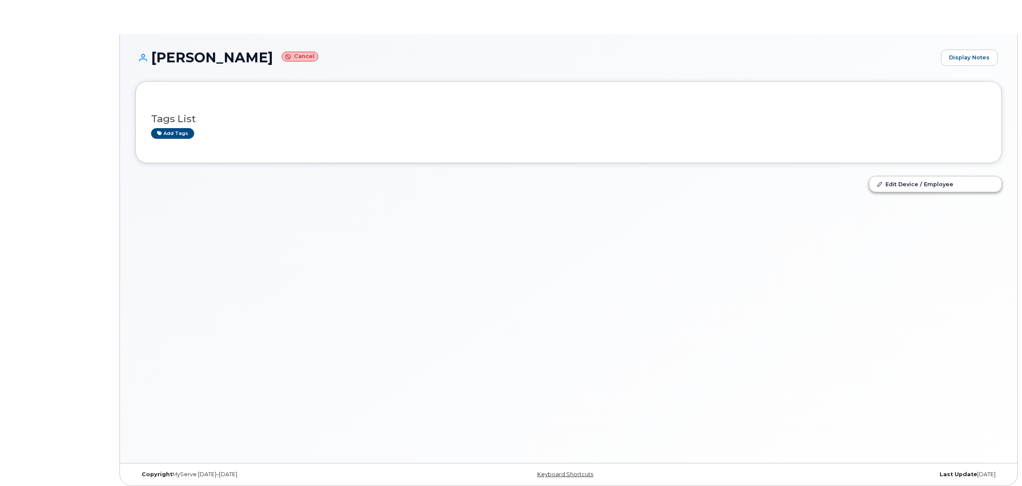 The width and height of the screenshot is (1022, 486). I want to click on a: Add tags, so click(172, 133).